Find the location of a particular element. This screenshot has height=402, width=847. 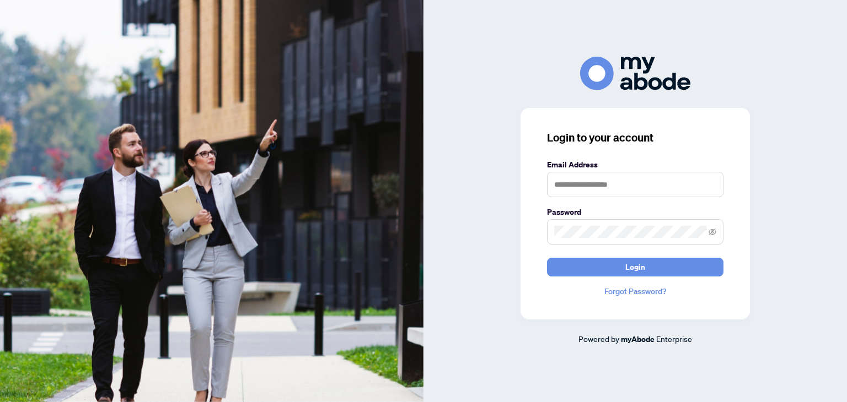

span: Powered by is located at coordinates (599, 339).